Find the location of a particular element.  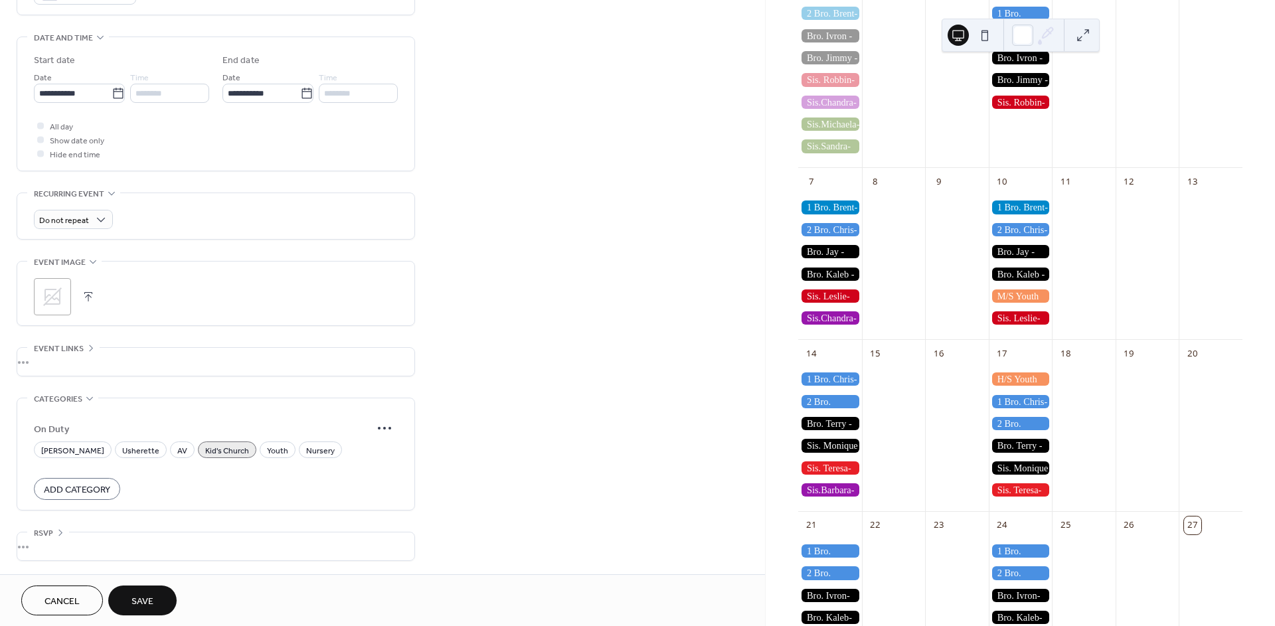

div: 13 is located at coordinates (1192, 182).